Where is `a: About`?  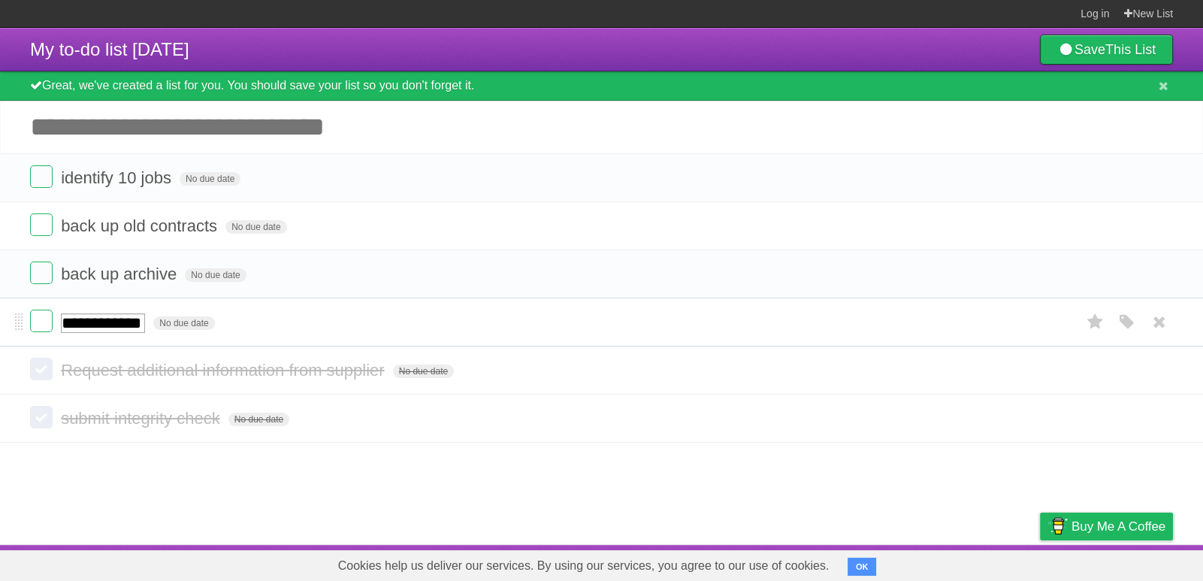 a: About is located at coordinates (856, 563).